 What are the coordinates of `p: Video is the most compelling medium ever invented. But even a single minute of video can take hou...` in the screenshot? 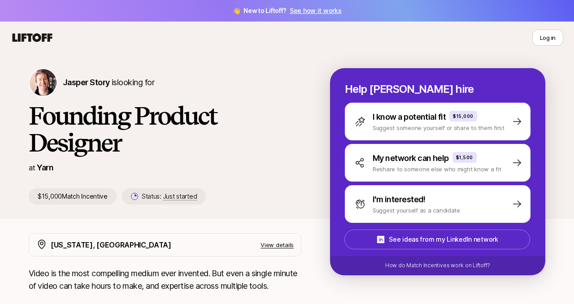 It's located at (165, 280).